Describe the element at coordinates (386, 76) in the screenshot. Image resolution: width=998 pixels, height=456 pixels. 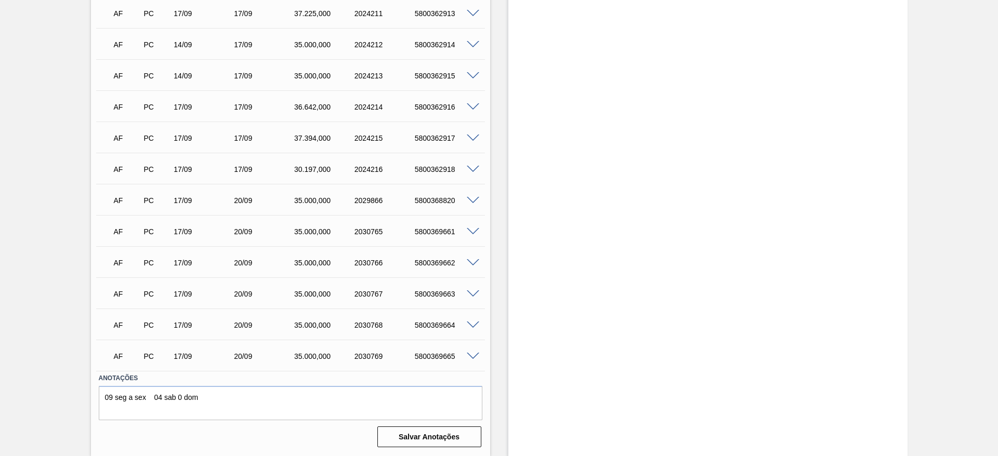
I see `div: 2024213` at that location.